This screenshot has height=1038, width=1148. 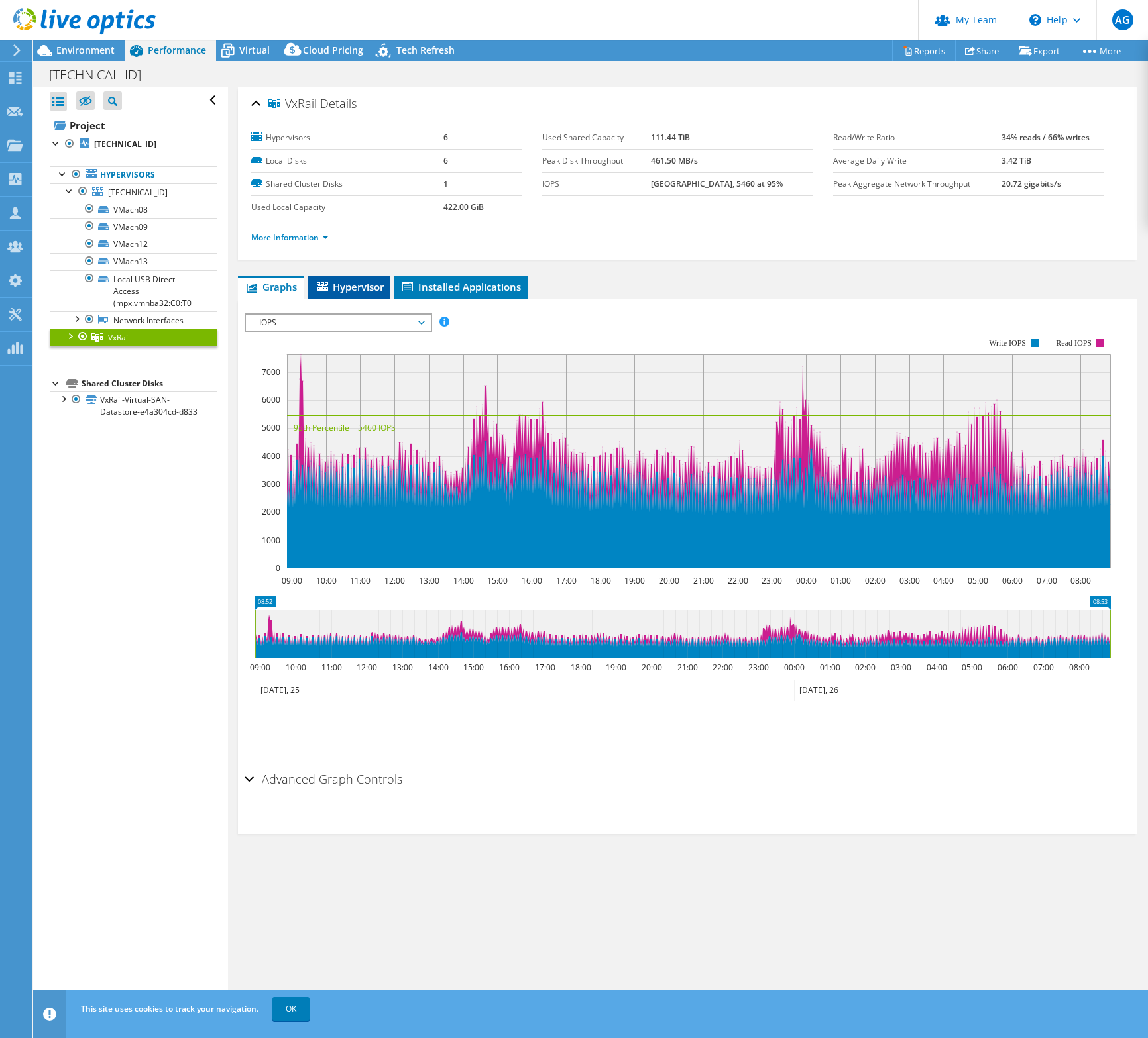 I want to click on b: 461.50 MB/s, so click(x=674, y=160).